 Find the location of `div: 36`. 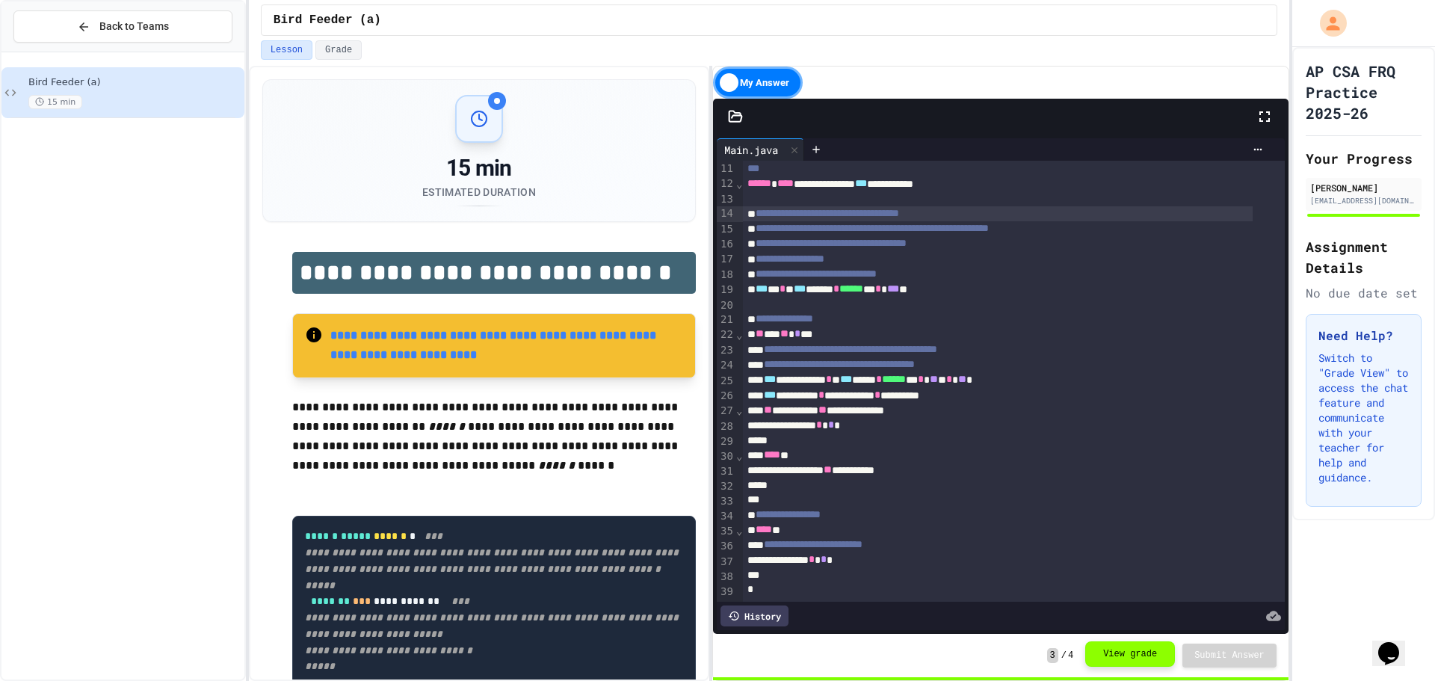

div: 36 is located at coordinates (726, 546).